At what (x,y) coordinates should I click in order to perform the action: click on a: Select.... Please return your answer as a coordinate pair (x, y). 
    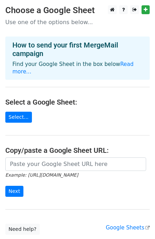
    Looking at the image, I should click on (18, 117).